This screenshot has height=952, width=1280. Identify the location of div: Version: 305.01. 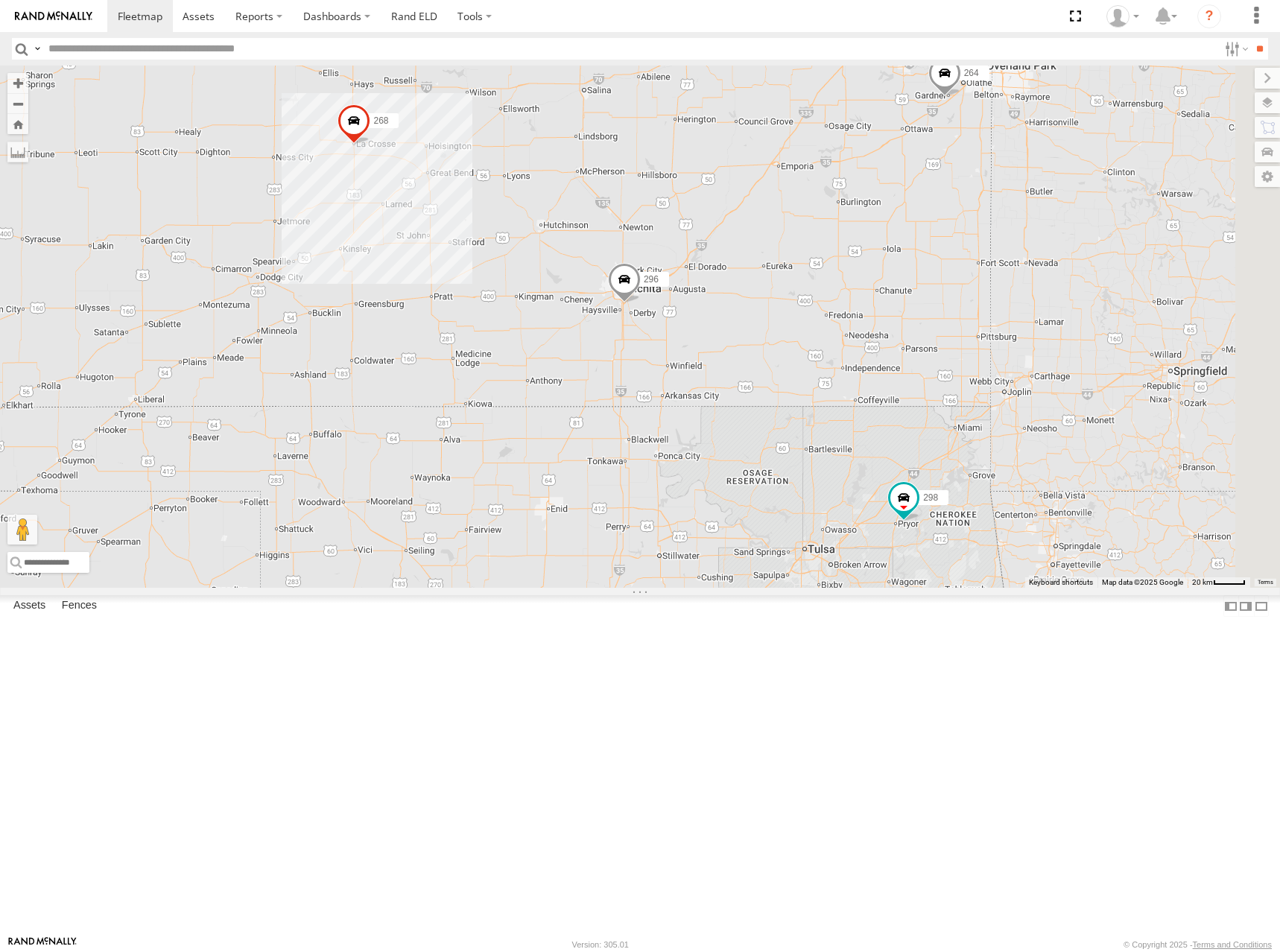
(601, 945).